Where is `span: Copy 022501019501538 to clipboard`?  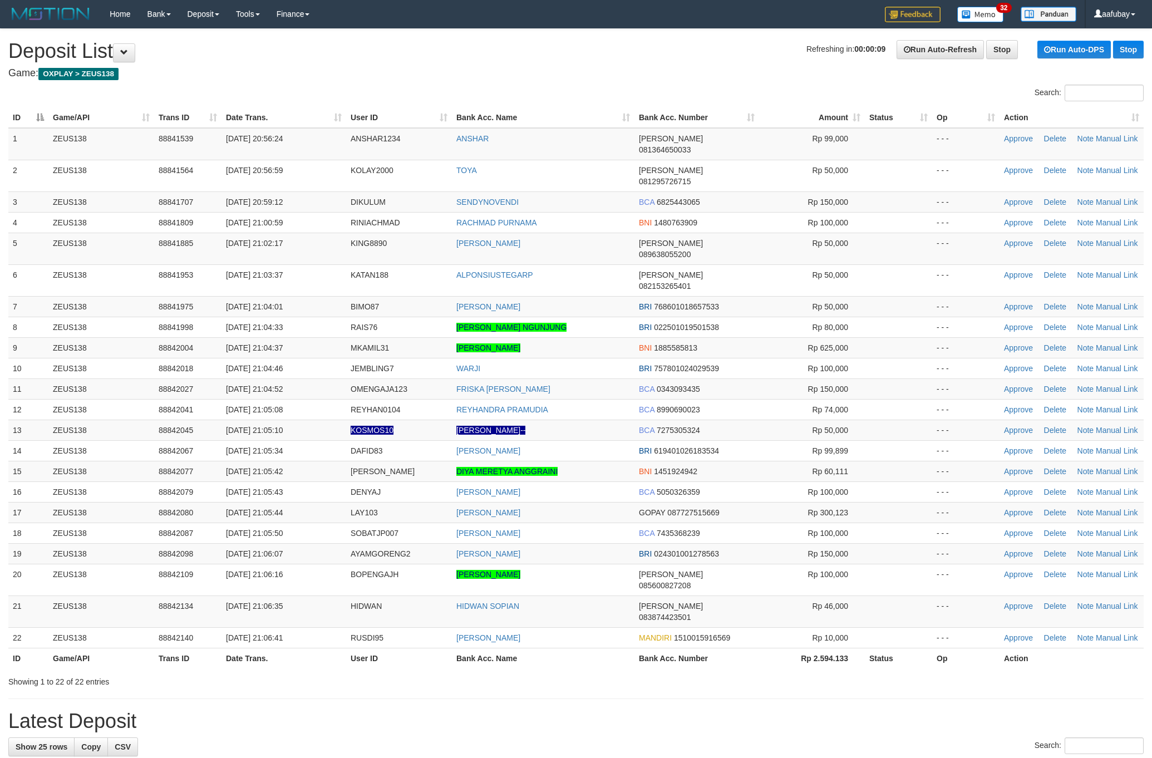
span: Copy 022501019501538 to clipboard is located at coordinates (686, 327).